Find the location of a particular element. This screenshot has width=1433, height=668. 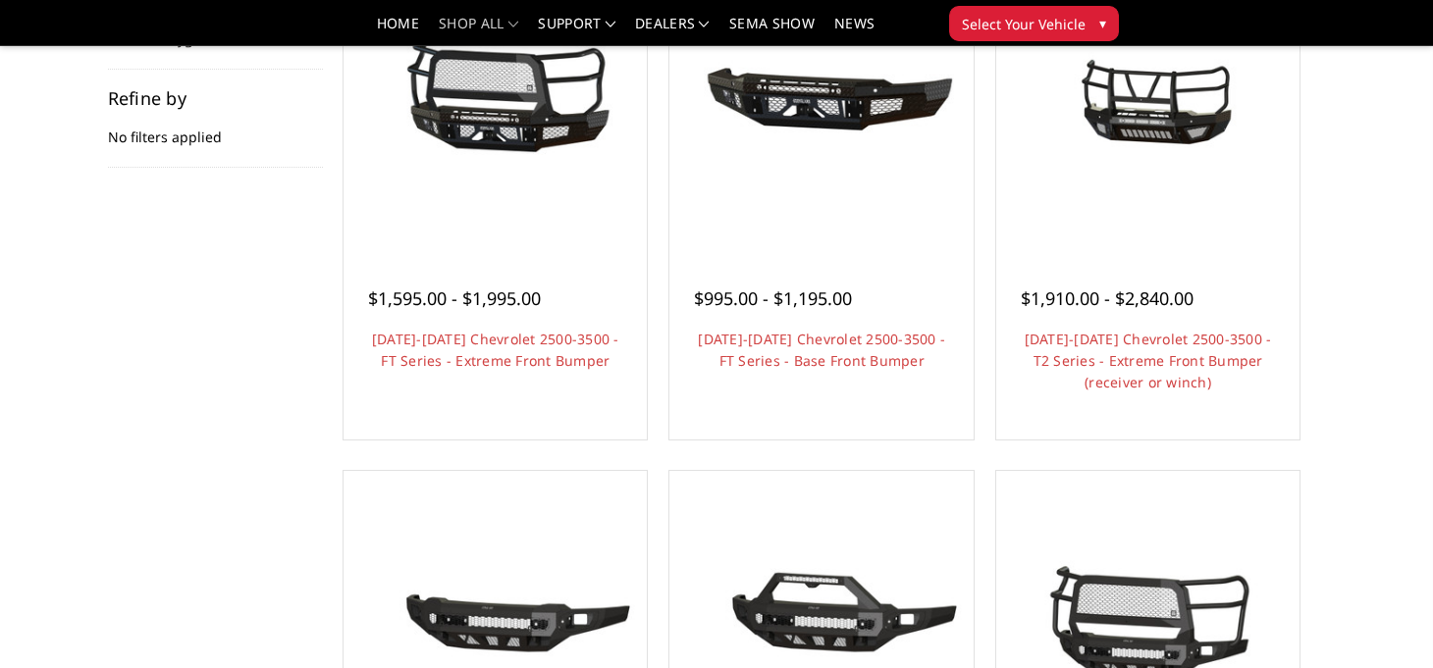

div: No filters applied is located at coordinates (216, 129).